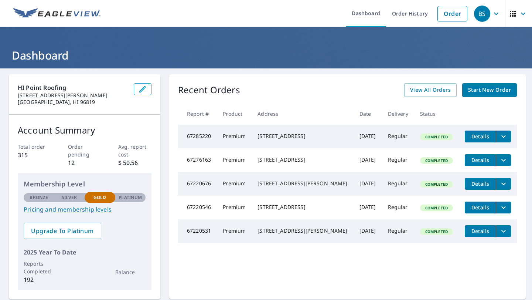 Image resolution: width=532 pixels, height=300 pixels. What do you see at coordinates (34, 155) in the screenshot?
I see `p: 315` at bounding box center [34, 155].